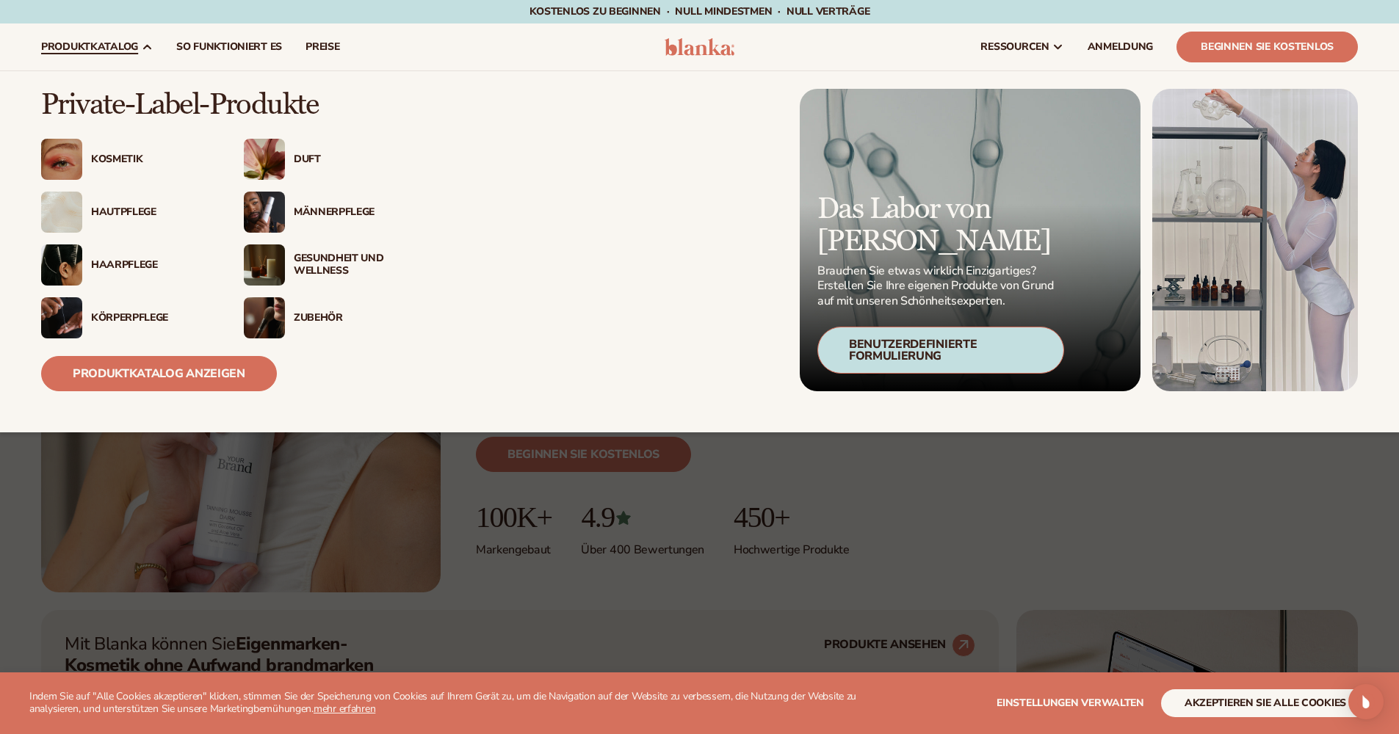 The image size is (1399, 734). Describe the element at coordinates (62, 318) in the screenshot. I see `img: Männliche Hand, die Feuchtigkeitscreme aufträgt.` at that location.